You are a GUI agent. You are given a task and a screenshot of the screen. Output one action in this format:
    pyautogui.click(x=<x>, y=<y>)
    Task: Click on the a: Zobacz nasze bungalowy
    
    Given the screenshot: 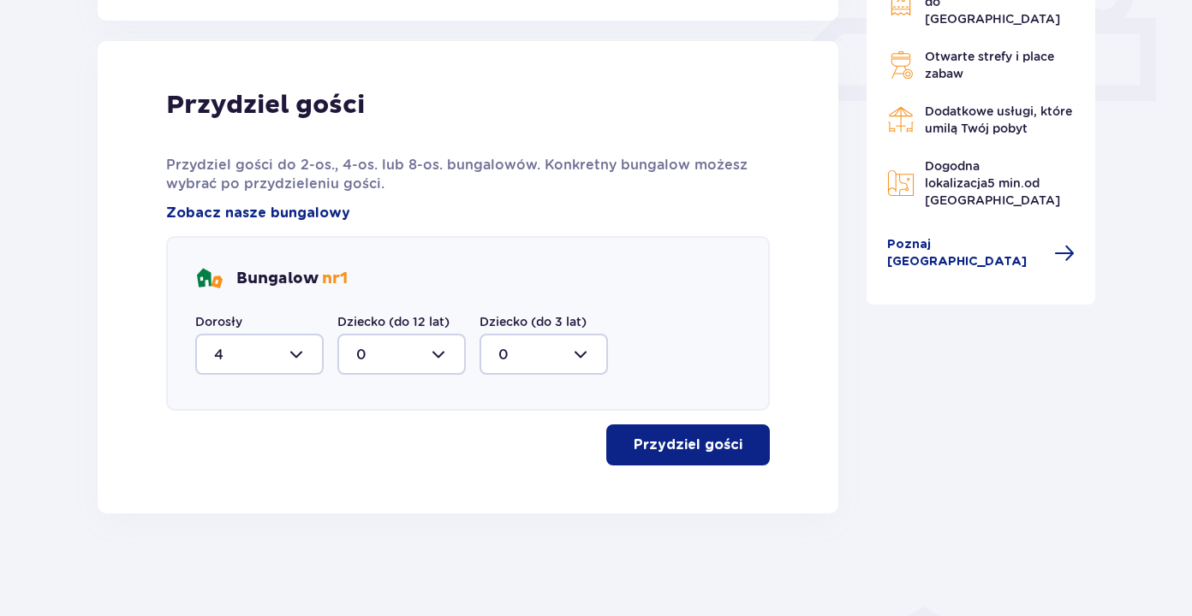 What is the action you would take?
    pyautogui.click(x=258, y=213)
    